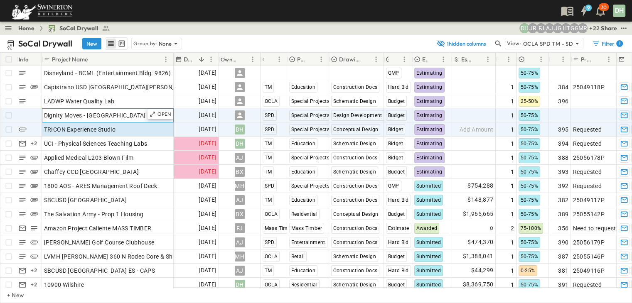 The height and width of the screenshot is (303, 632). What do you see at coordinates (24, 59) in the screenshot?
I see `div: Info` at bounding box center [24, 59].